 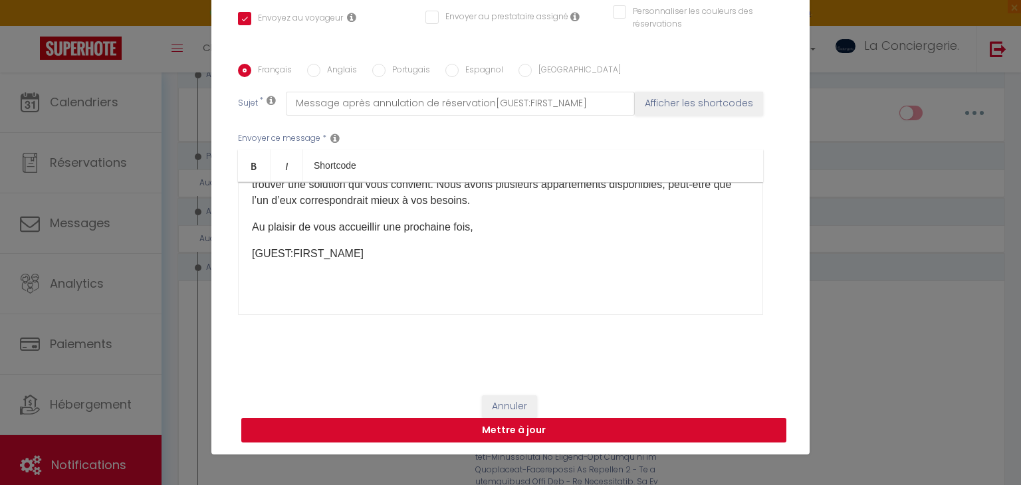 I want to click on p: Au plaisir de vous accueillir une prochaine fois,, so click(x=500, y=227).